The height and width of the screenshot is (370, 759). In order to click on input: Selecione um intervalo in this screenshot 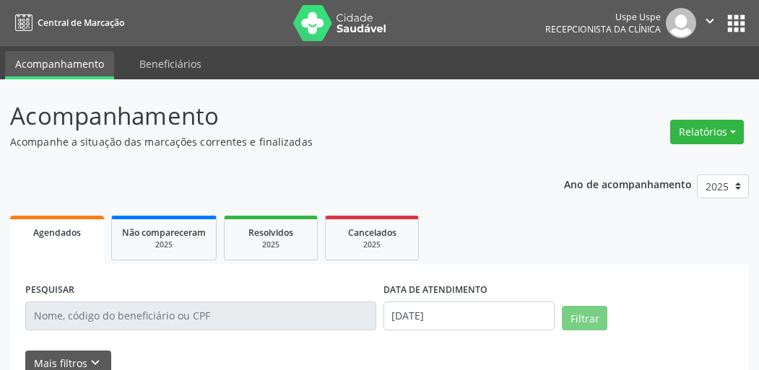, I will do `click(469, 316)`.